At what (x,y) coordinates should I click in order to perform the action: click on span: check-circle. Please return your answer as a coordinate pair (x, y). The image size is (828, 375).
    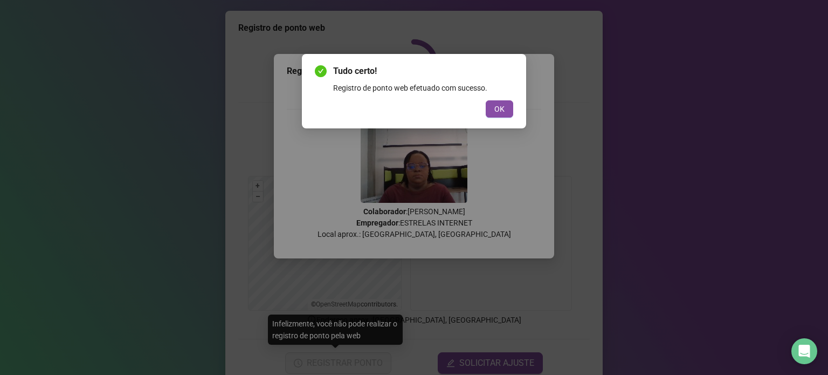
    Looking at the image, I should click on (321, 71).